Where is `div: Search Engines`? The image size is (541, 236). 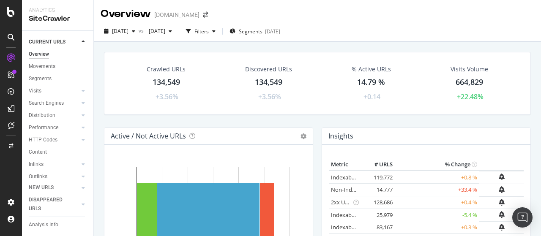 div: Search Engines is located at coordinates (46, 103).